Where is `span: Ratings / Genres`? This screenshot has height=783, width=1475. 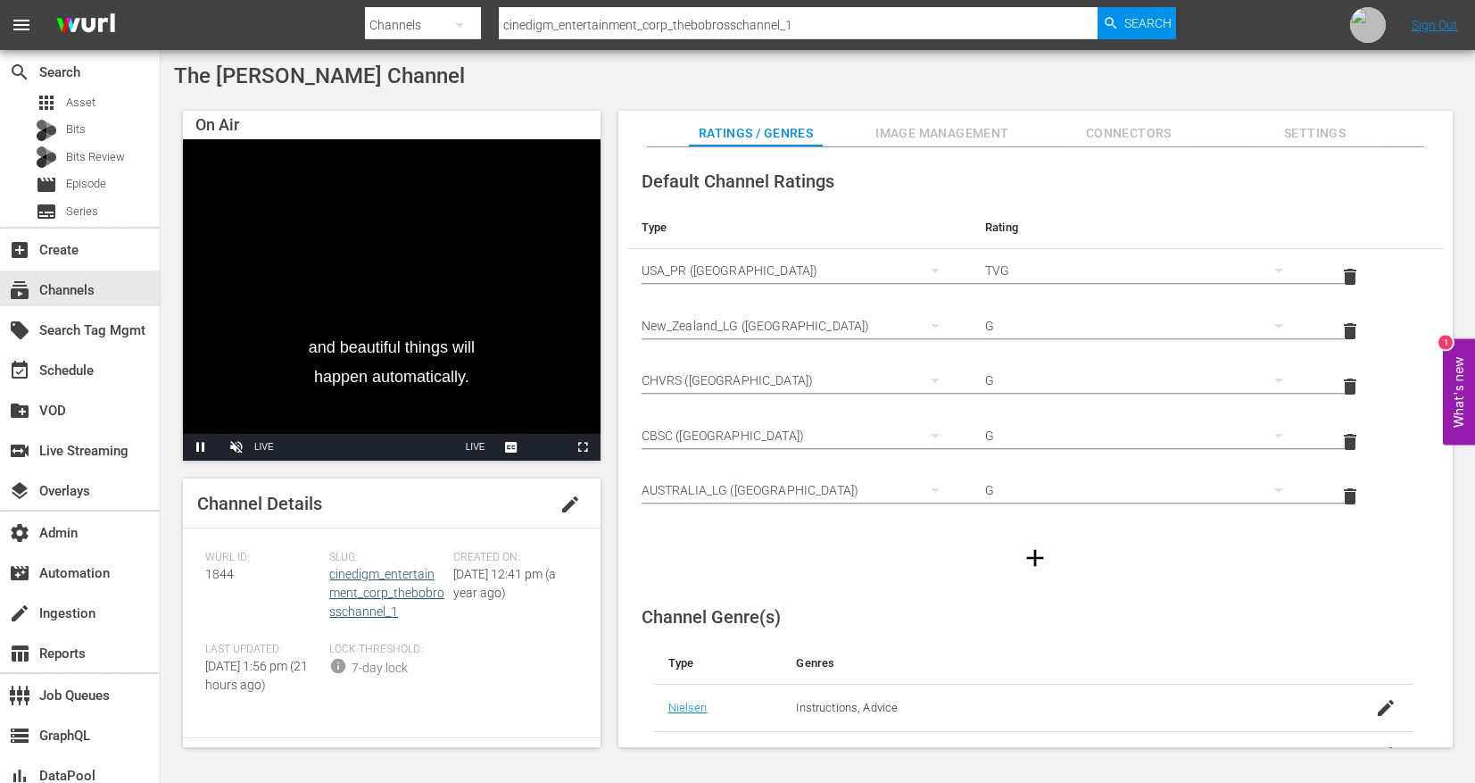
span: Ratings / Genres is located at coordinates (756, 133).